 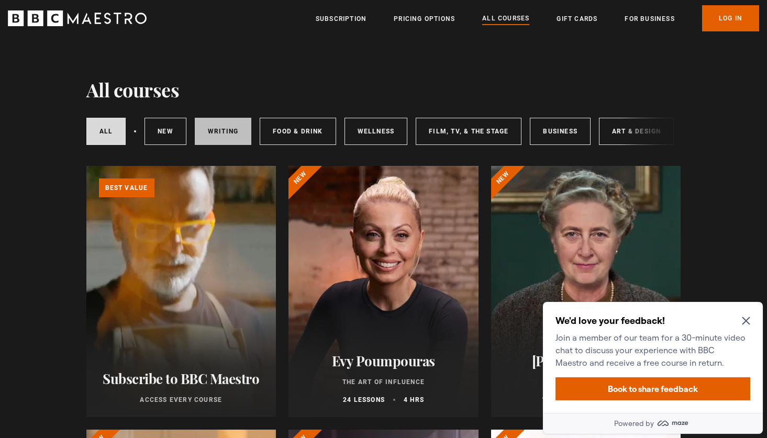 I want to click on a: All, so click(x=106, y=131).